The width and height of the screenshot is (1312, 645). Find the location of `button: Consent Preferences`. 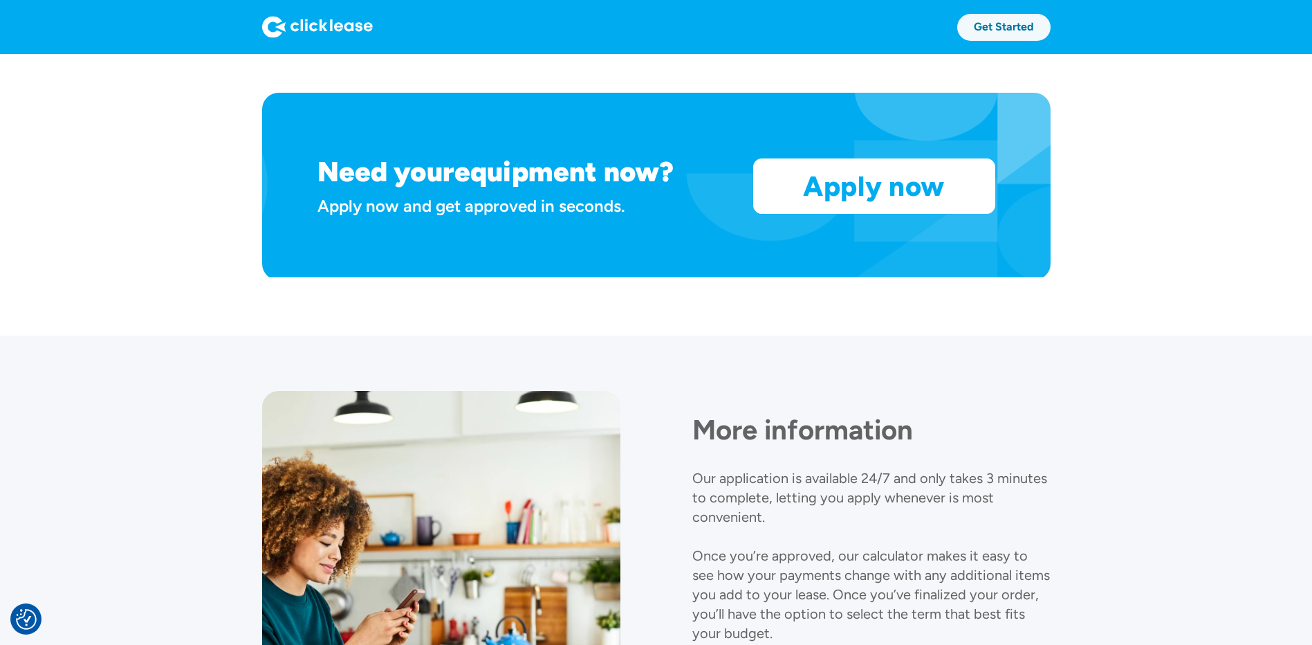

button: Consent Preferences is located at coordinates (26, 619).